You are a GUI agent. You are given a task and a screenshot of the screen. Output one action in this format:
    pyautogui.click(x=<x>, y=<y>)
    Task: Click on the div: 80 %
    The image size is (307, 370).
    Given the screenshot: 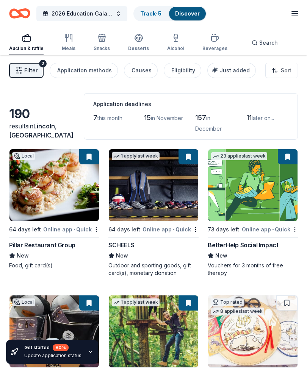 What is the action you would take?
    pyautogui.click(x=61, y=348)
    